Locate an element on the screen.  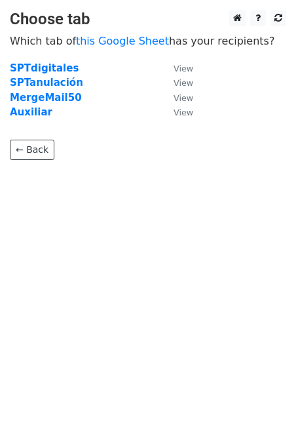
a: MergeMail50 is located at coordinates (46, 98).